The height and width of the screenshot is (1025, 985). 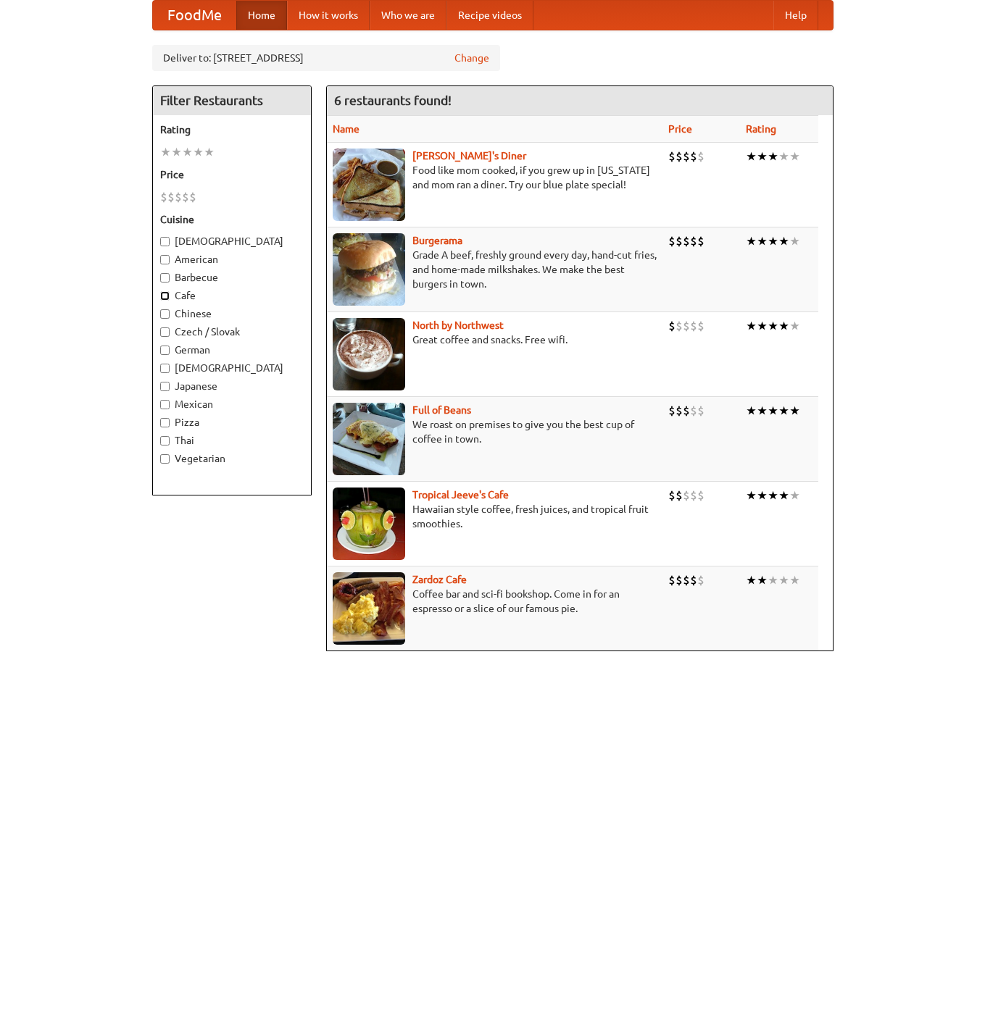 What do you see at coordinates (369, 269) in the screenshot?
I see `img: burgerama.jpg` at bounding box center [369, 269].